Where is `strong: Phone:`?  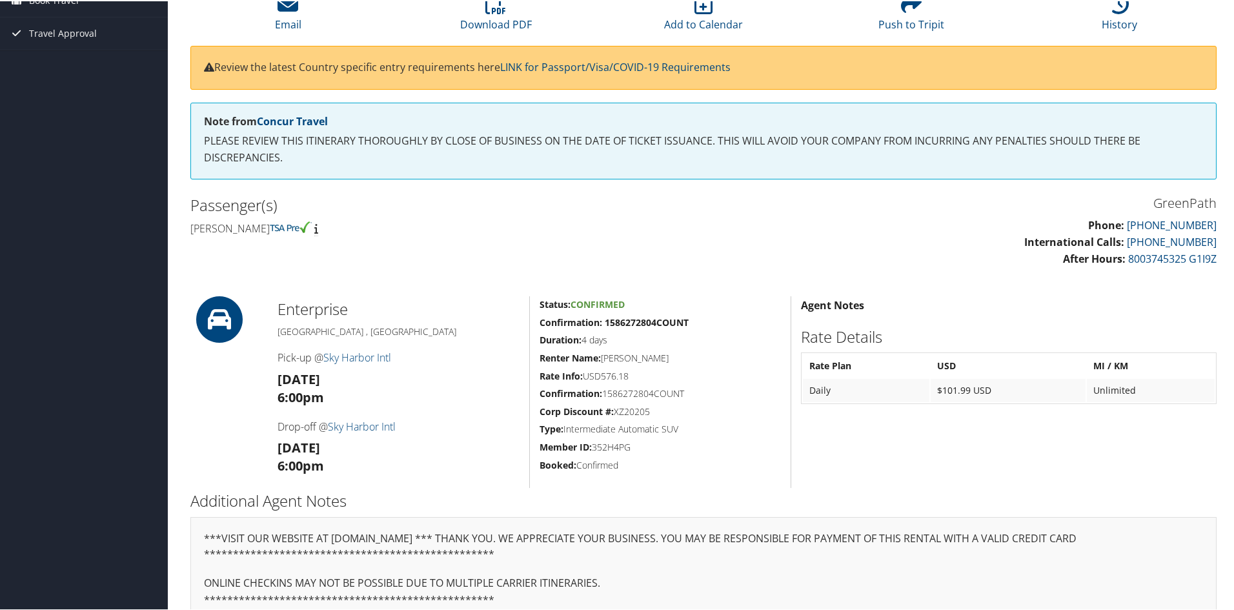
strong: Phone: is located at coordinates (1107, 224).